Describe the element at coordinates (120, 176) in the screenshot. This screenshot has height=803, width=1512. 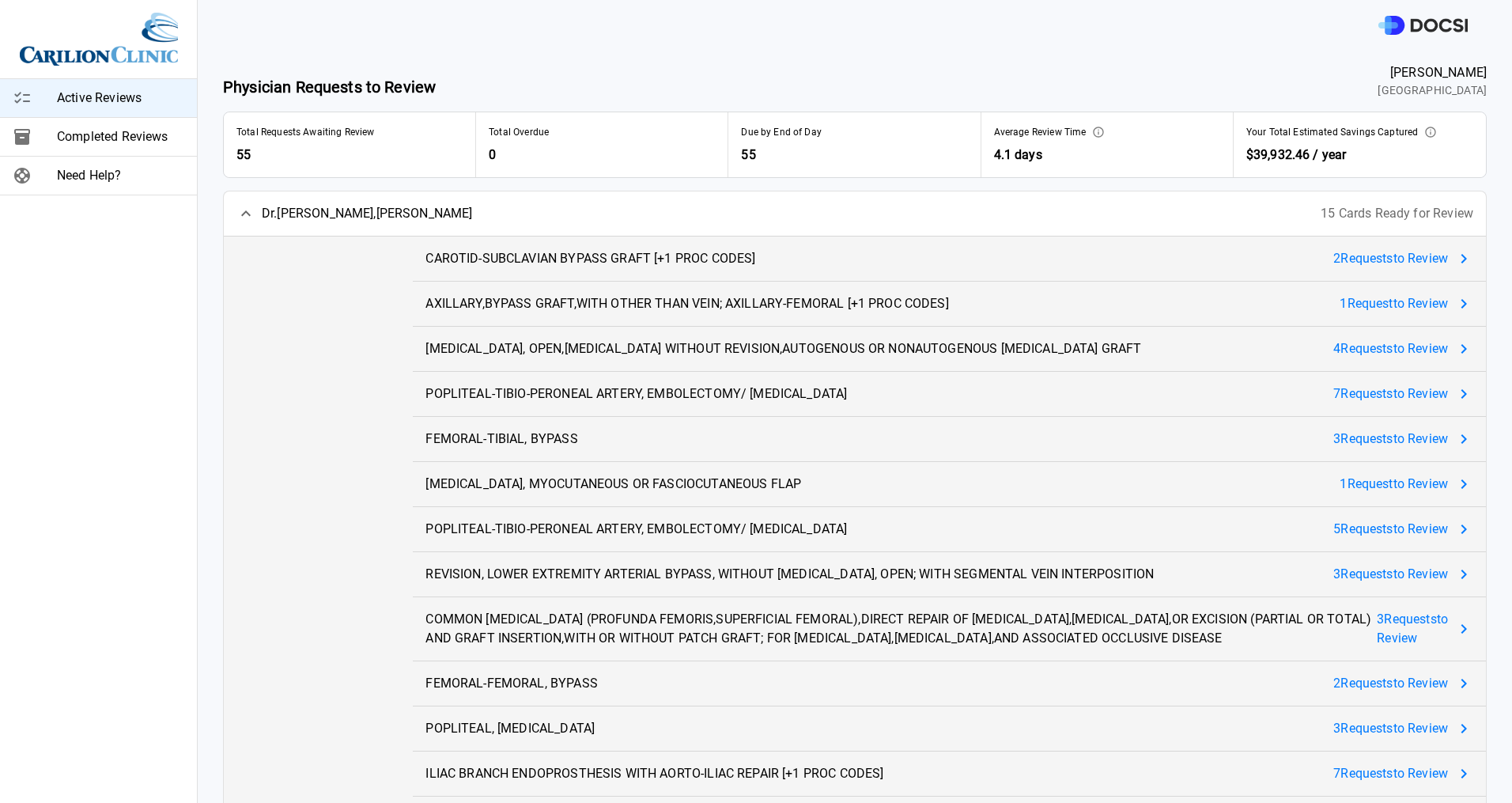
I see `span: Need Help?` at that location.